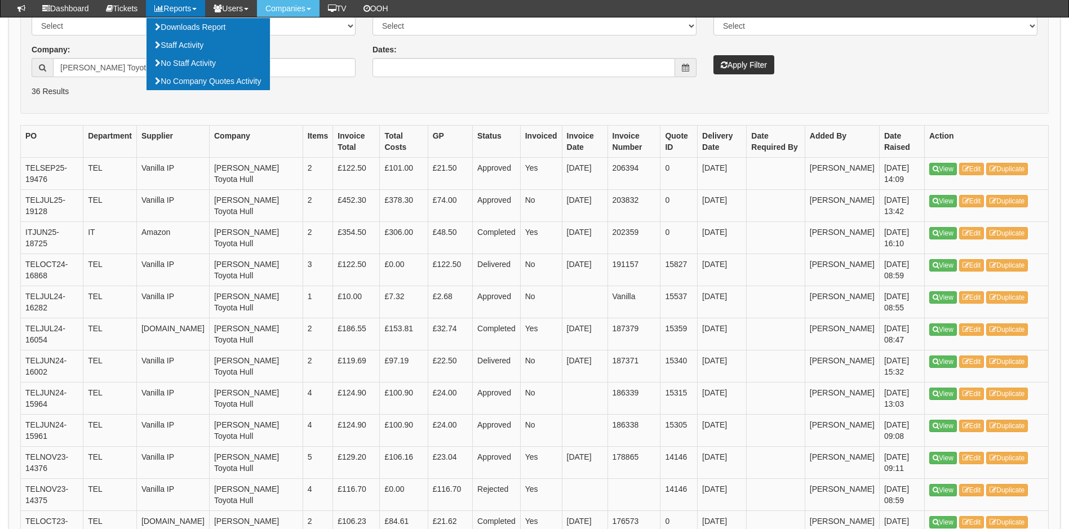  I want to click on th: Invoice Total, so click(356, 141).